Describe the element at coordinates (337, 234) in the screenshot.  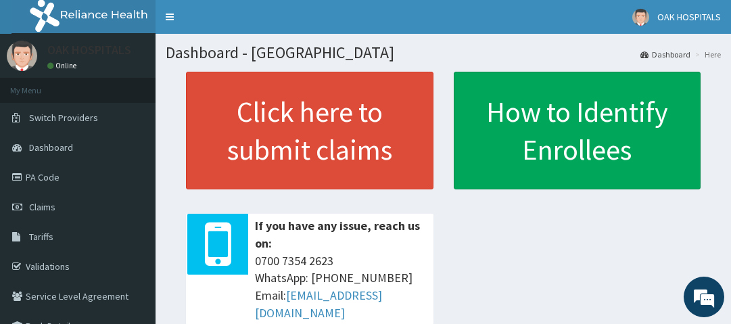
I see `b: If you have any issue, reach us on:` at that location.